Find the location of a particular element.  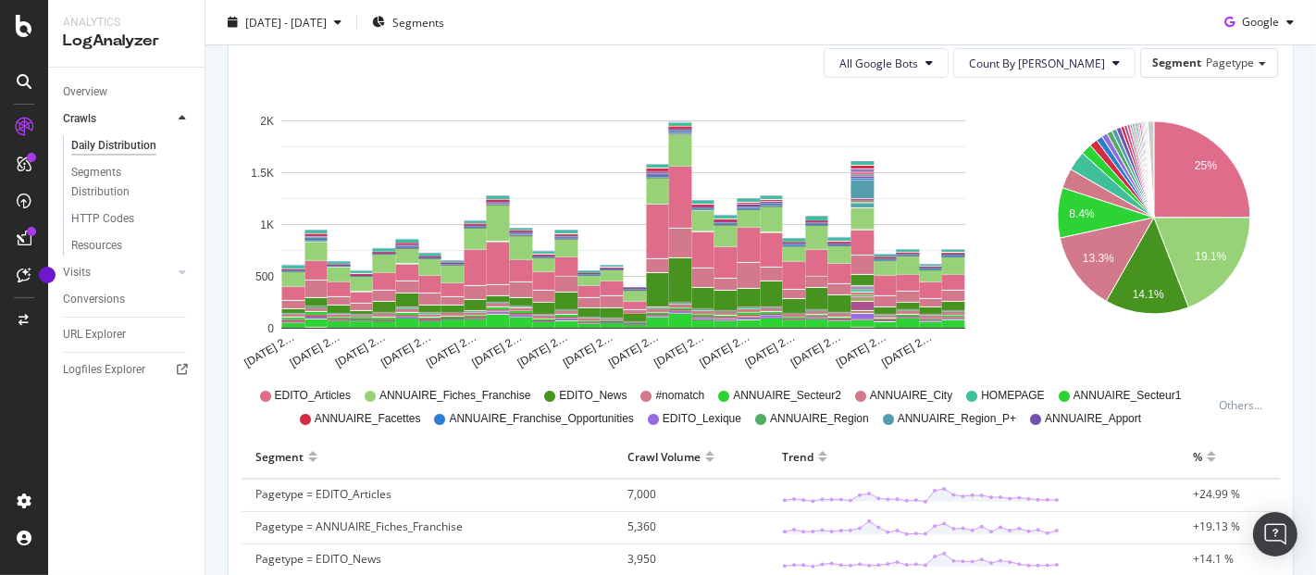

a: Conversions is located at coordinates (127, 299).